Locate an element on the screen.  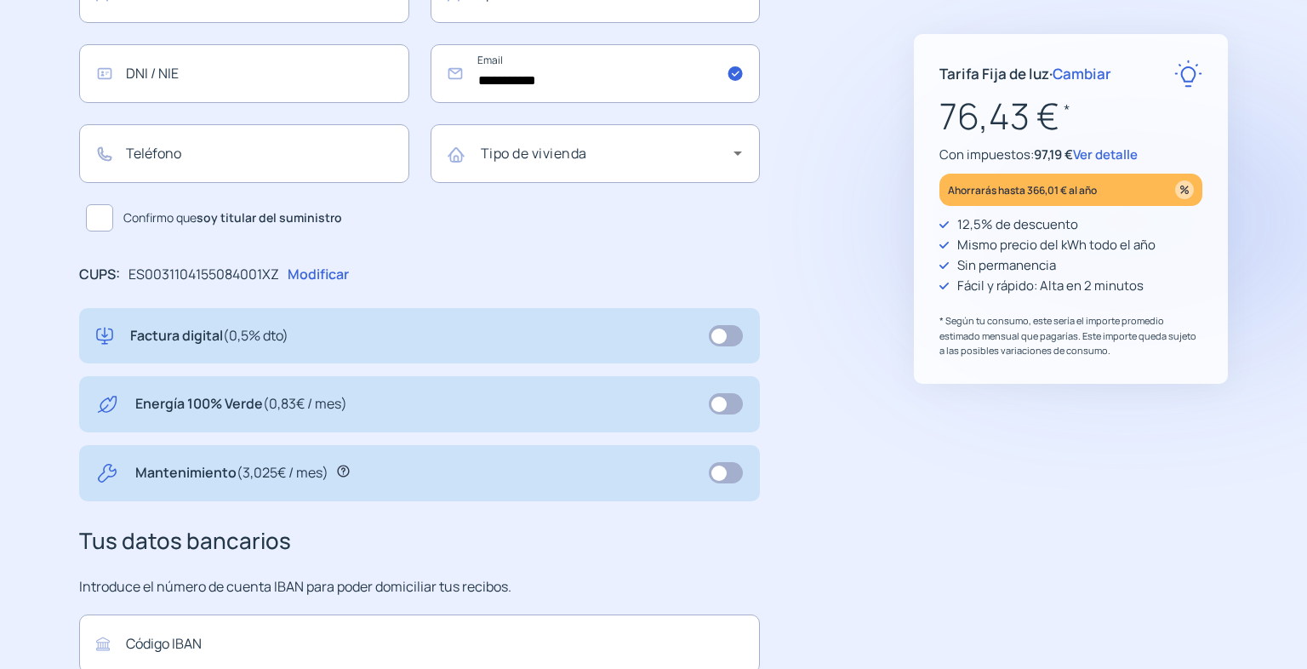
img: digital-invoice.svg is located at coordinates (105, 336).